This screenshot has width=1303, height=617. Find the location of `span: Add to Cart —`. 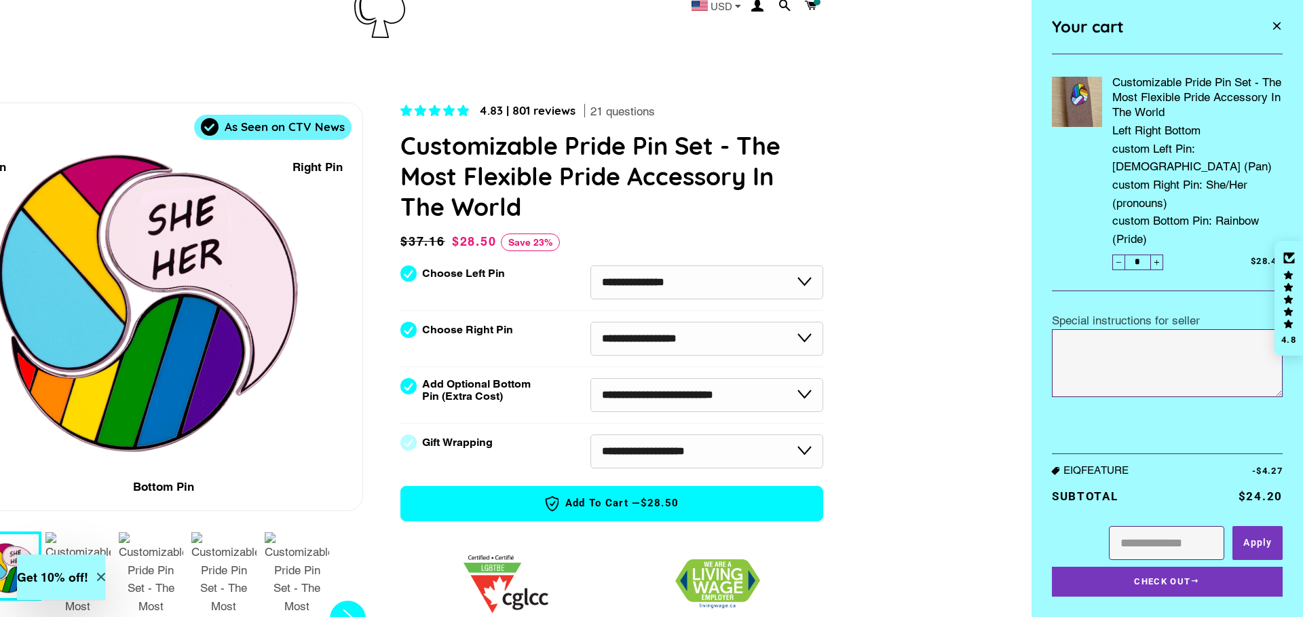

span: Add to Cart — is located at coordinates (611, 503).